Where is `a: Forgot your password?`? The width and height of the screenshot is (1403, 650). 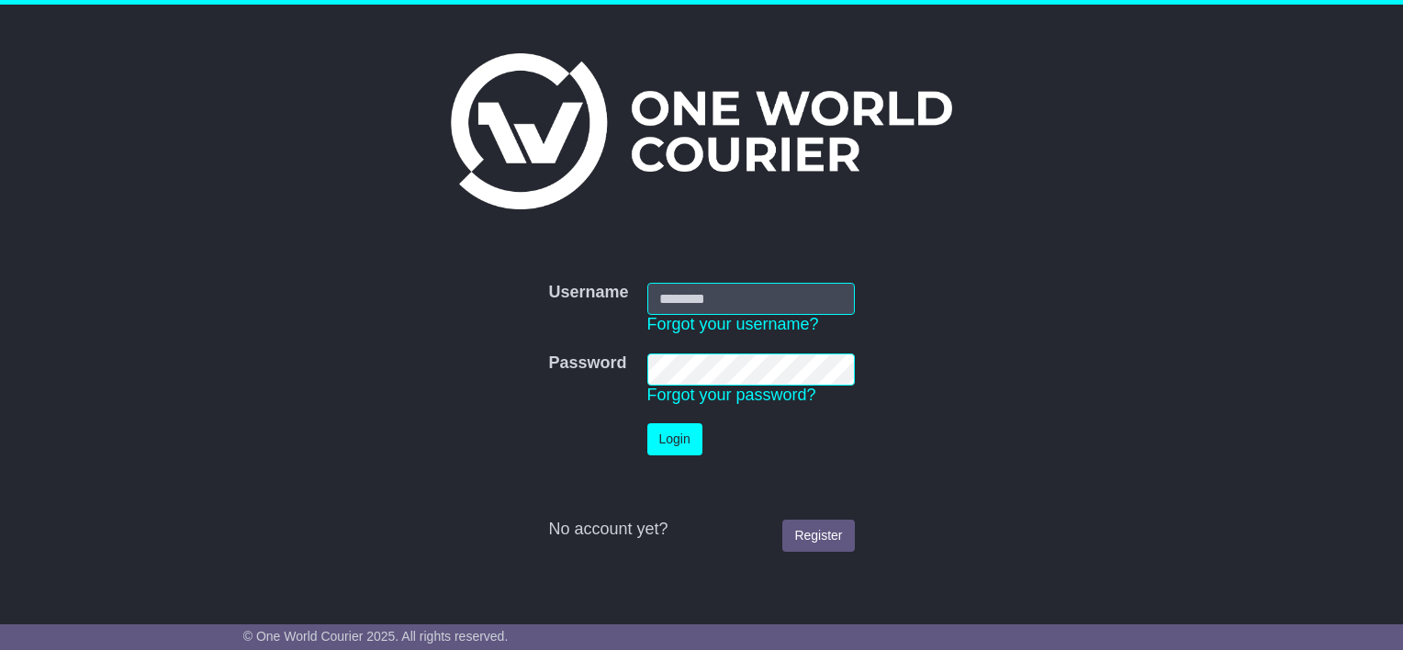 a: Forgot your password? is located at coordinates (732, 395).